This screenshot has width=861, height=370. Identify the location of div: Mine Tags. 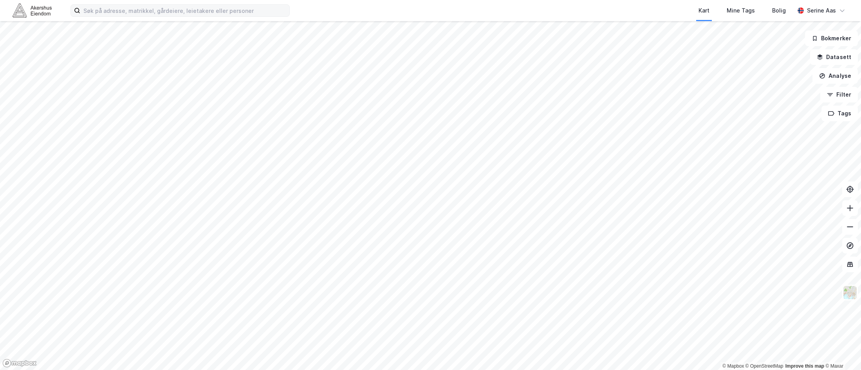
(741, 11).